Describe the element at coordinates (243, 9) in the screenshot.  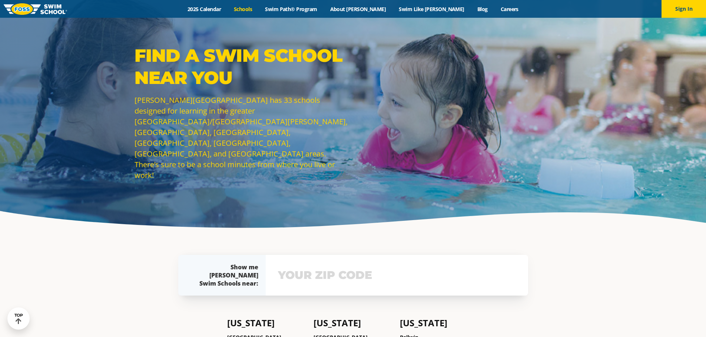
I see `a: Schools` at that location.